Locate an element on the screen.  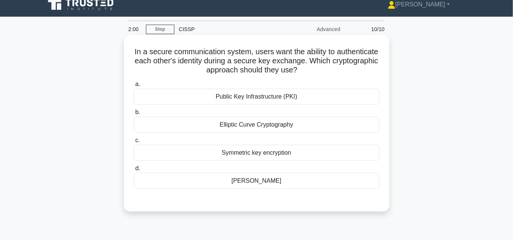
div: 10/10 is located at coordinates (367, 29).